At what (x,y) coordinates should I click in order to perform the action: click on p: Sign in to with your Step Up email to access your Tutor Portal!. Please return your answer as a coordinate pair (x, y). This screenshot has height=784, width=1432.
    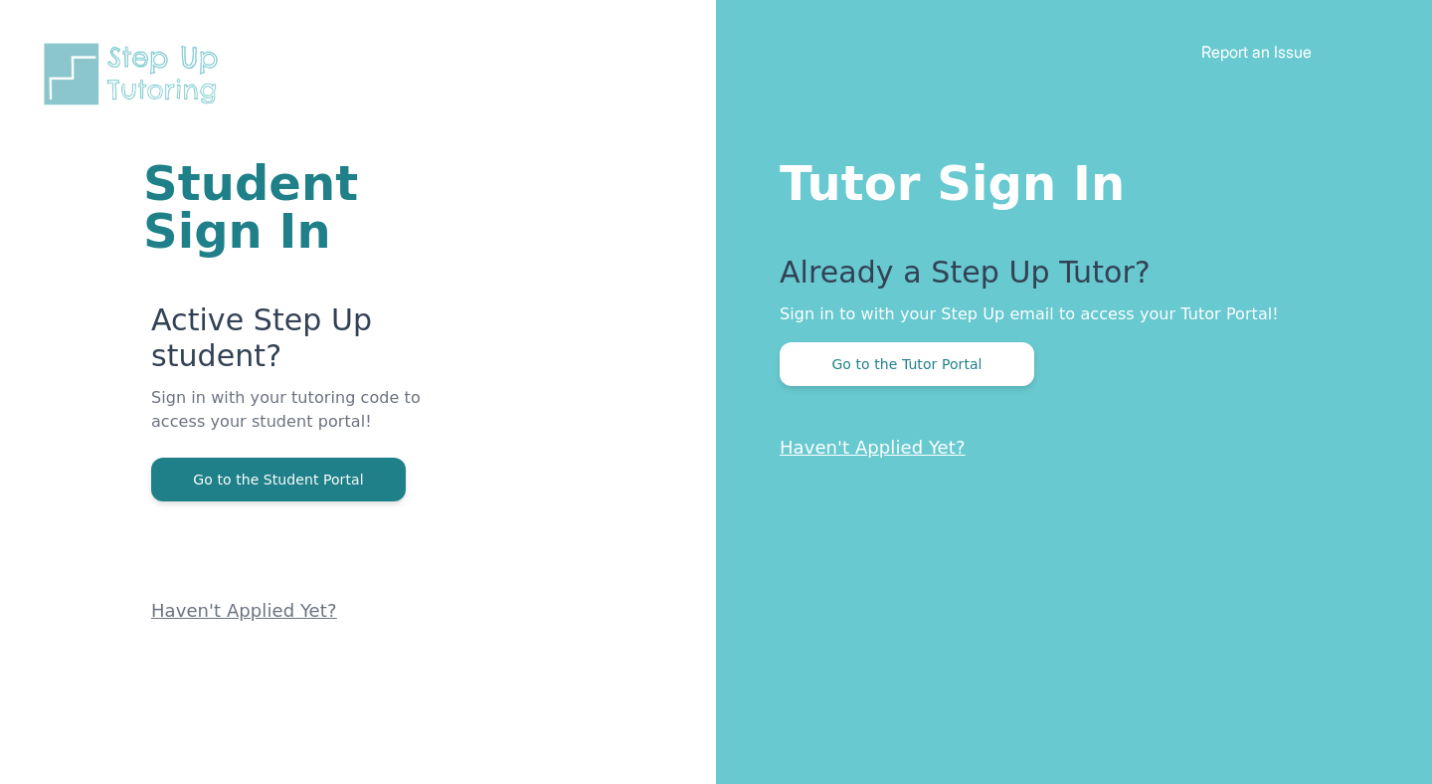
    Looking at the image, I should click on (1066, 314).